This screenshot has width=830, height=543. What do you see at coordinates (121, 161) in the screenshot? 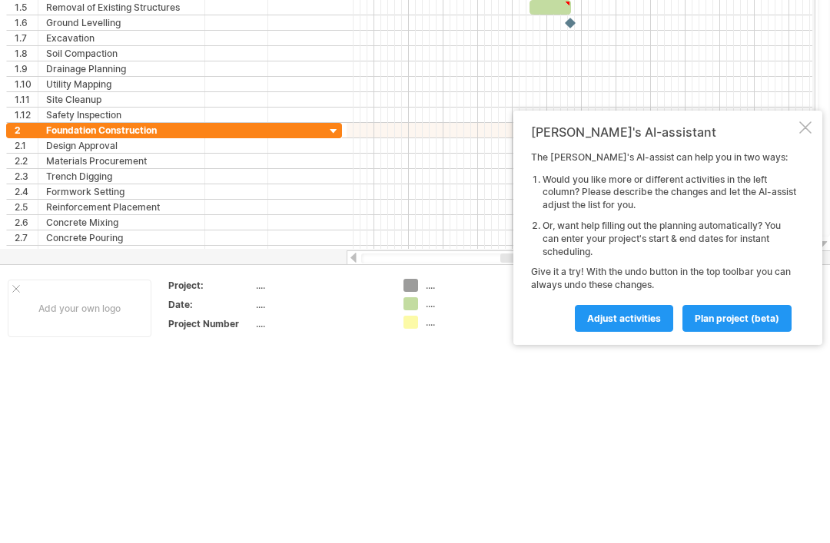
I see `div: Materials Procurement` at bounding box center [121, 161].